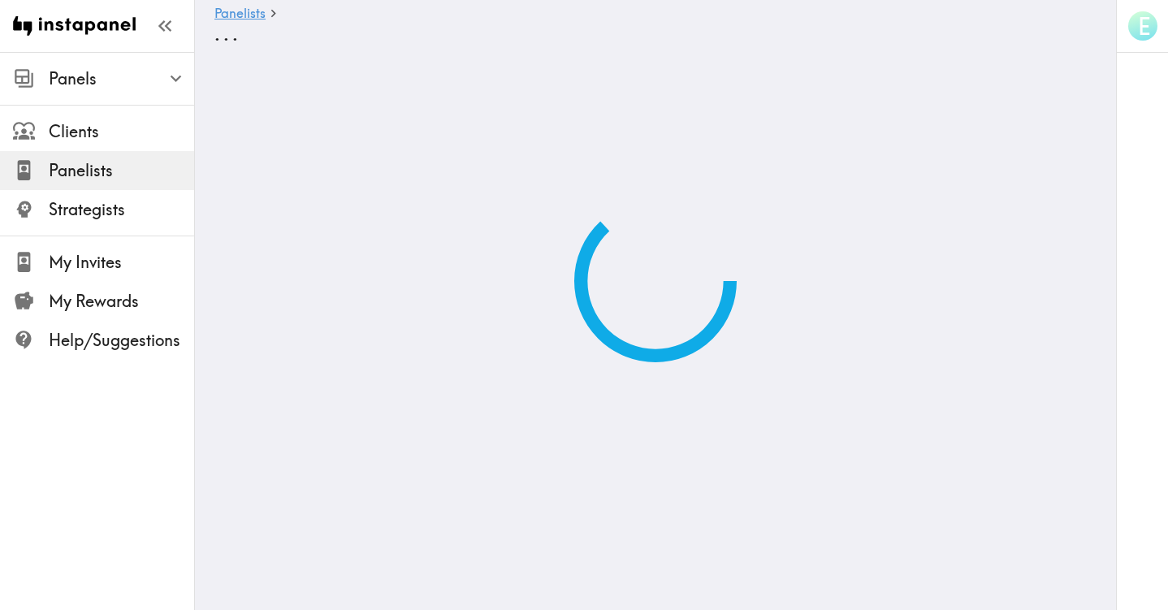  Describe the element at coordinates (1144, 26) in the screenshot. I see `span: E` at that location.